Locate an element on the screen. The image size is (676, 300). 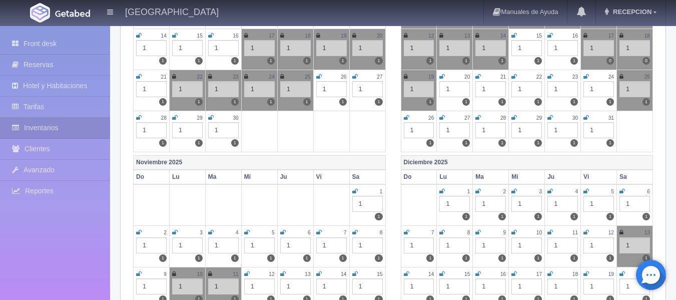
th: Ju is located at coordinates (295, 177).